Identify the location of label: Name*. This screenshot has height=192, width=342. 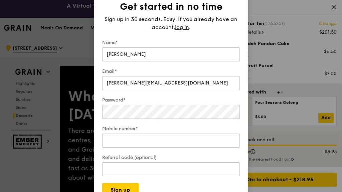
(171, 43).